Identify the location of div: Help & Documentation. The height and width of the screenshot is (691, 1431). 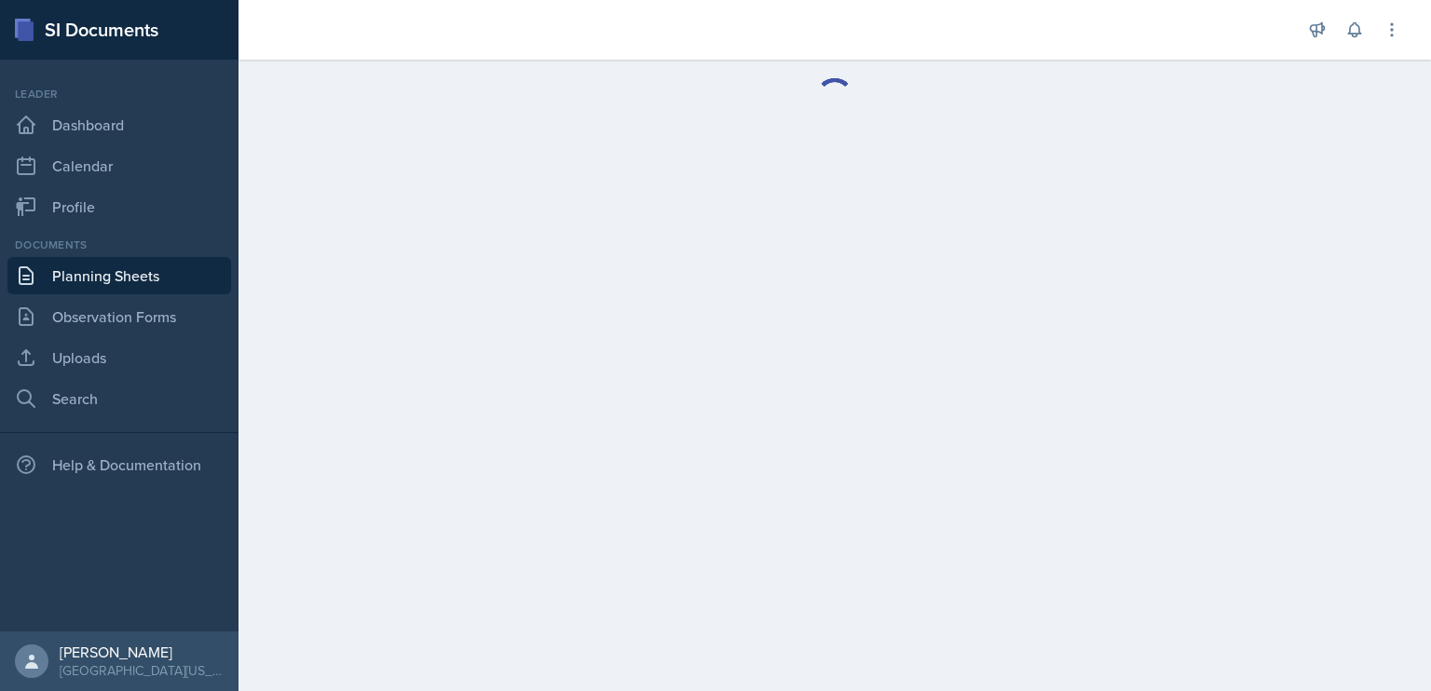
(119, 465).